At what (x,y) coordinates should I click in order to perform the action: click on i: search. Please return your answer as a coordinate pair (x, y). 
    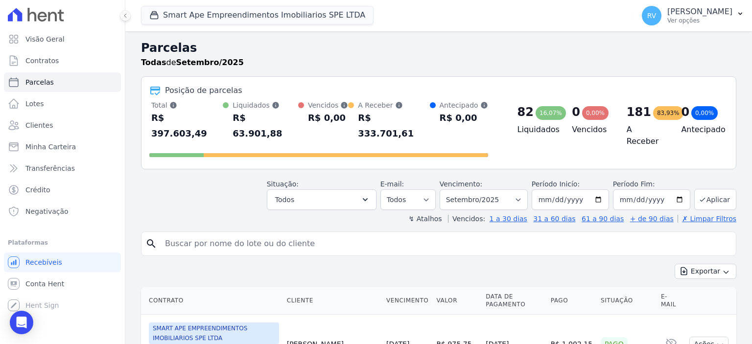
    Looking at the image, I should click on (151, 244).